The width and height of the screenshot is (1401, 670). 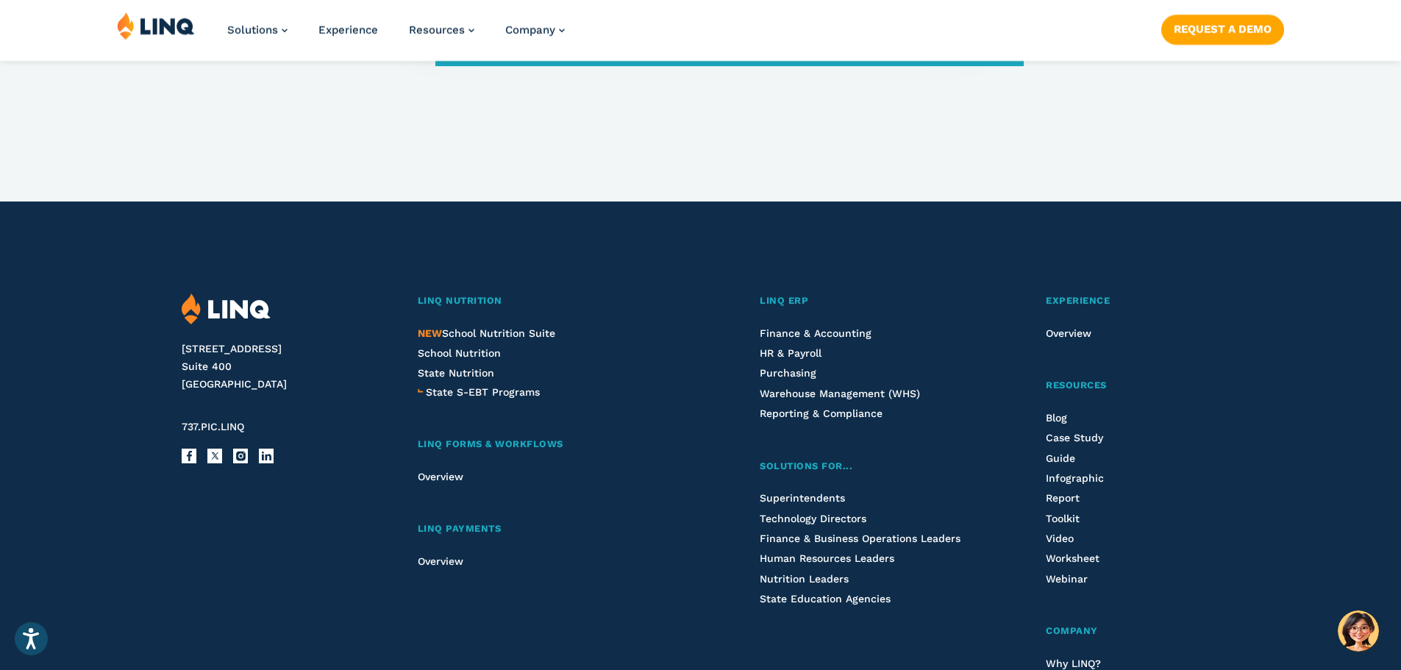 I want to click on span: Blog, so click(x=1056, y=418).